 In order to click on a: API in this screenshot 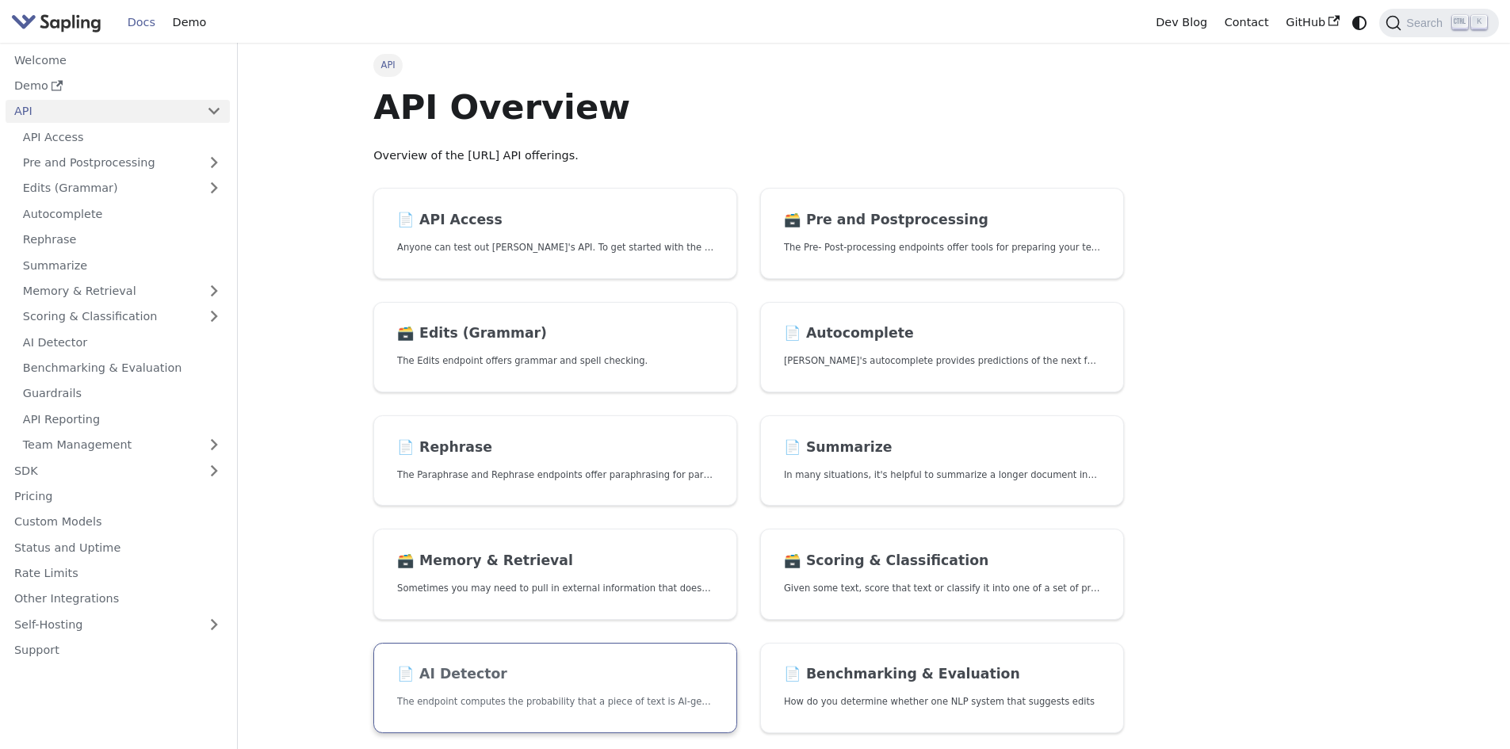, I will do `click(101, 111)`.